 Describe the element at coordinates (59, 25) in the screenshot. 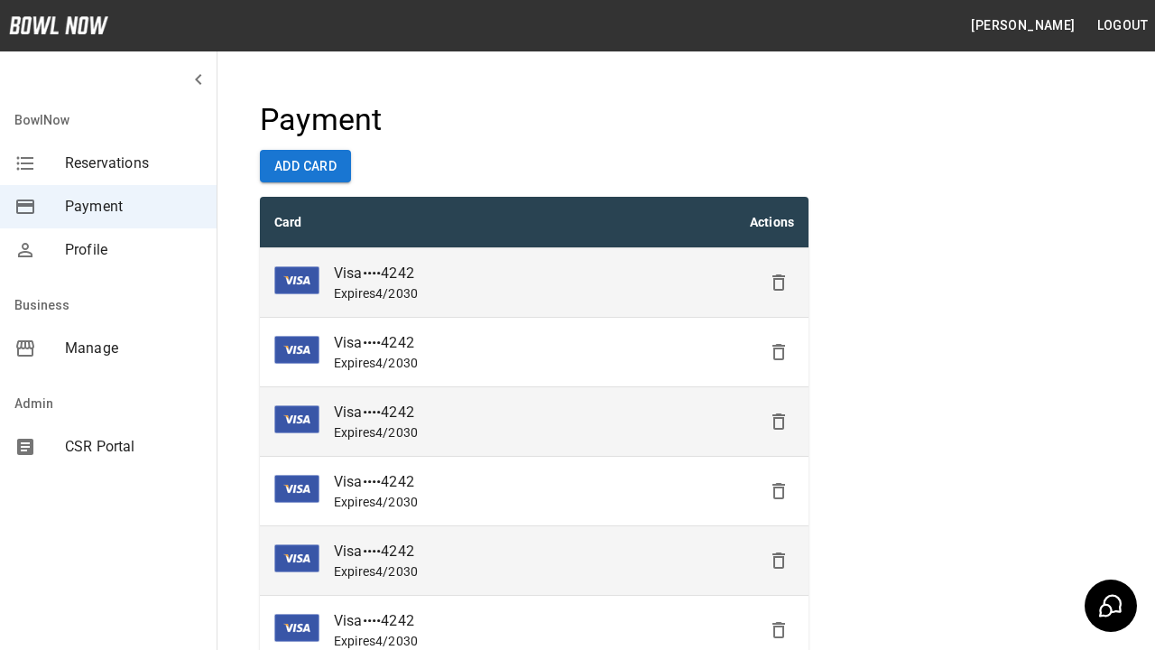

I see `img: logo` at that location.